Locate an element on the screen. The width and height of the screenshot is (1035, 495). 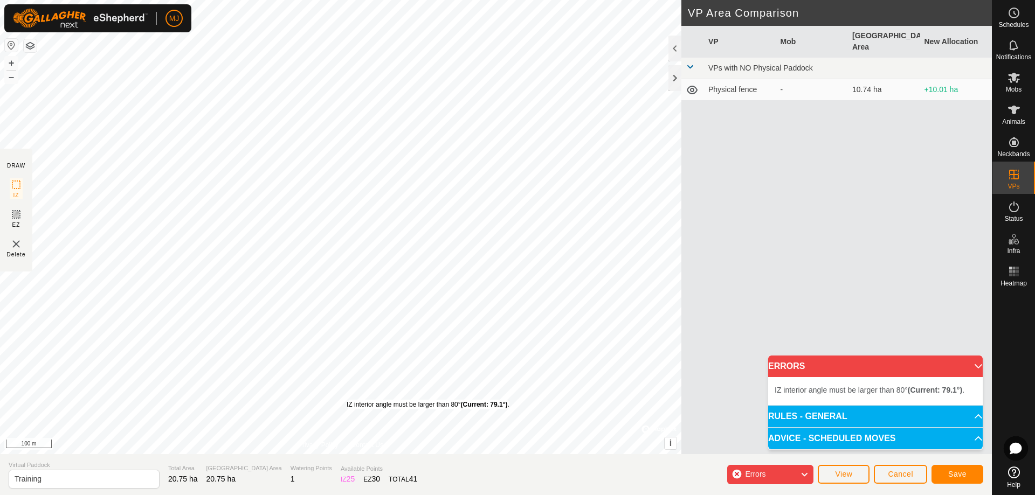
span: Errors is located at coordinates (755, 474).